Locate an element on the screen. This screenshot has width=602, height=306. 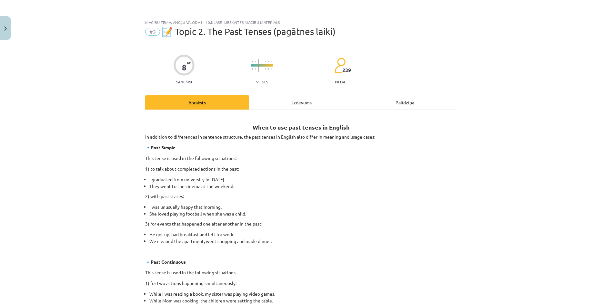
strong: When to use past tenses in English is located at coordinates (301, 127).